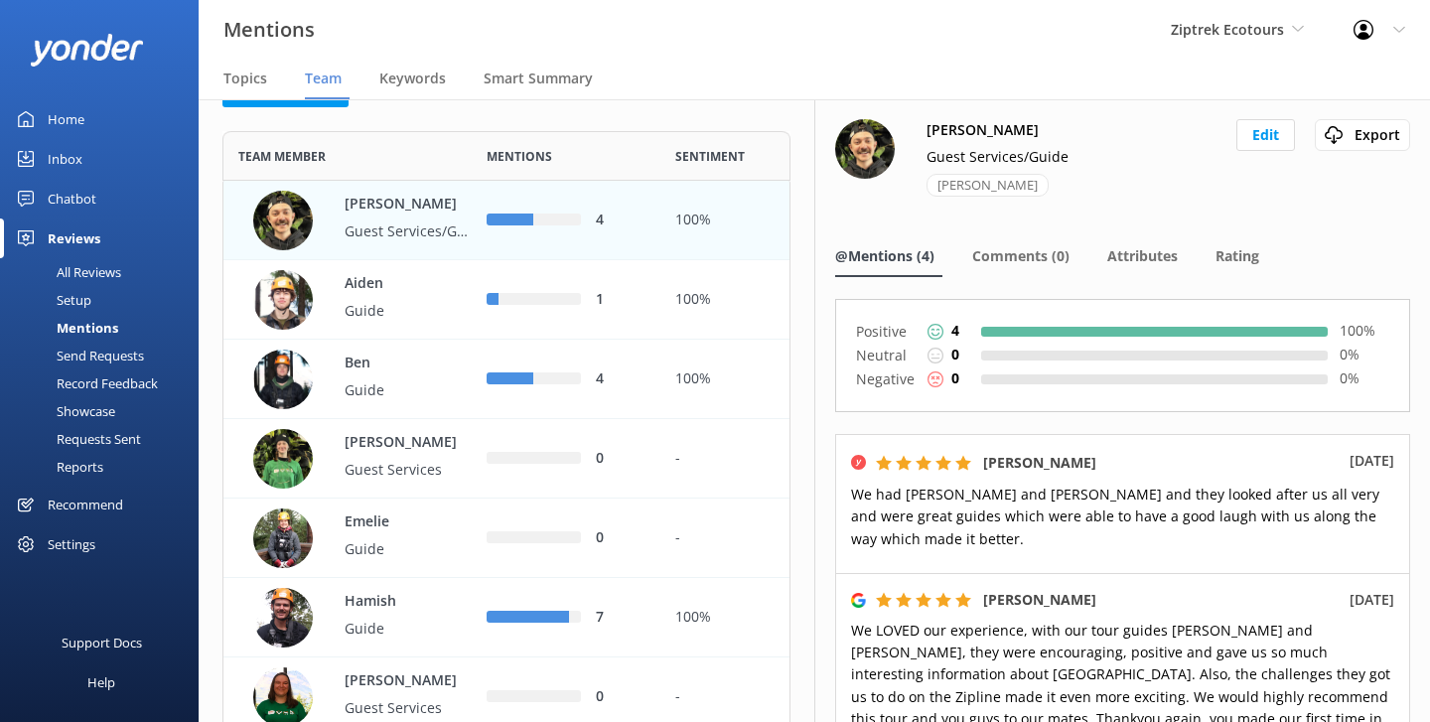 The image size is (1430, 722). Describe the element at coordinates (955, 331) in the screenshot. I see `p: 4` at that location.